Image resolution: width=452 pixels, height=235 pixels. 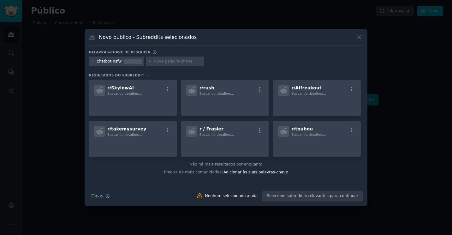 What do you see at coordinates (178, 62) in the screenshot?
I see `input: Nova palavra-chave` at bounding box center [178, 62].